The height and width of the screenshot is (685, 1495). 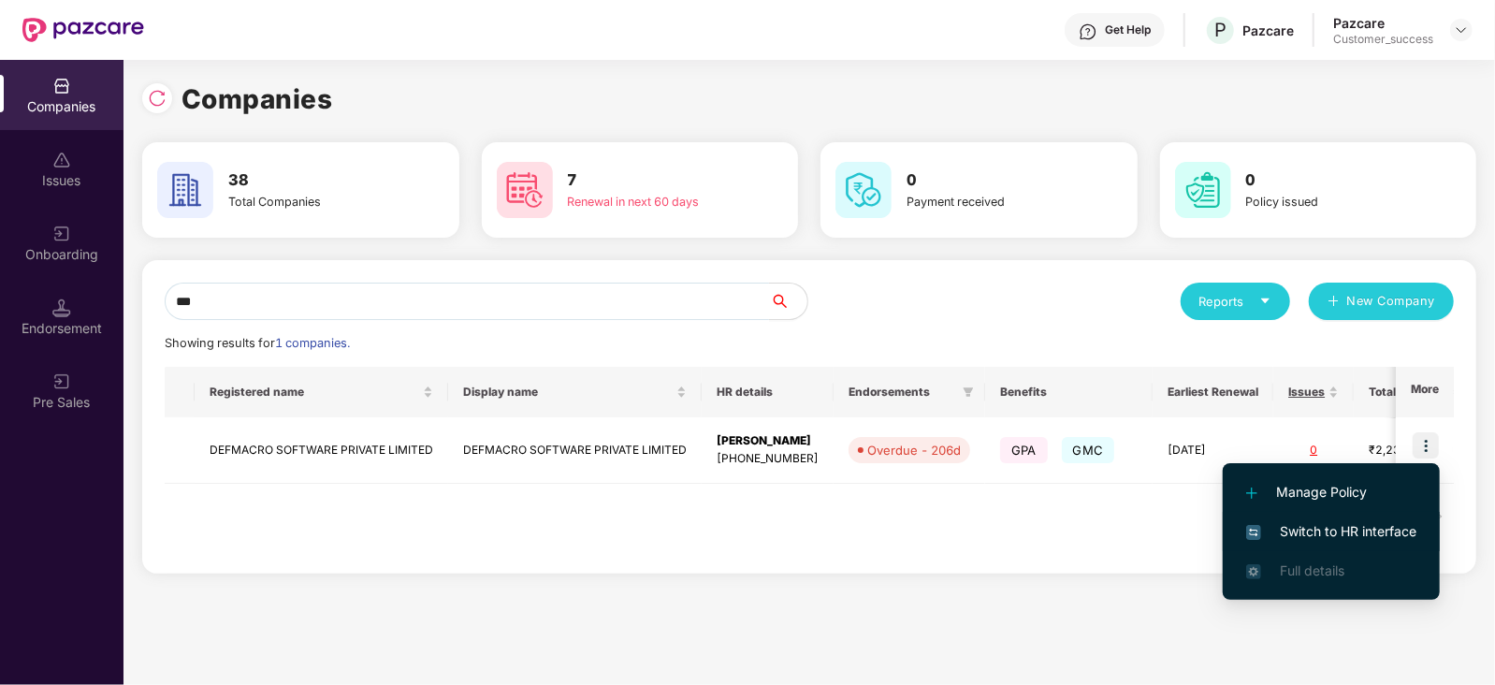 I want to click on div: ₹2,23,73,737.04, so click(x=1416, y=450).